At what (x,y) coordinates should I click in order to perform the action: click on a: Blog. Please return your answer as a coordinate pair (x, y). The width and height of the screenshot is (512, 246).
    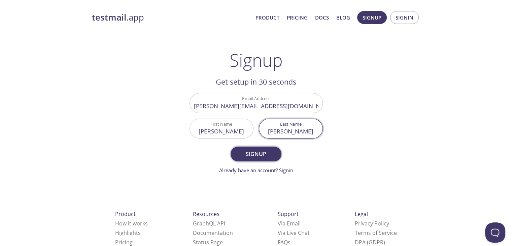
    Looking at the image, I should click on (343, 17).